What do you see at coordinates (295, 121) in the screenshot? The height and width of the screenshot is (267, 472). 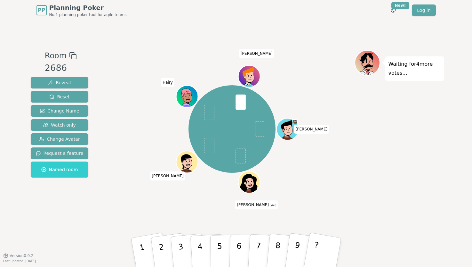 I see `span: Nick is the host` at bounding box center [295, 121].